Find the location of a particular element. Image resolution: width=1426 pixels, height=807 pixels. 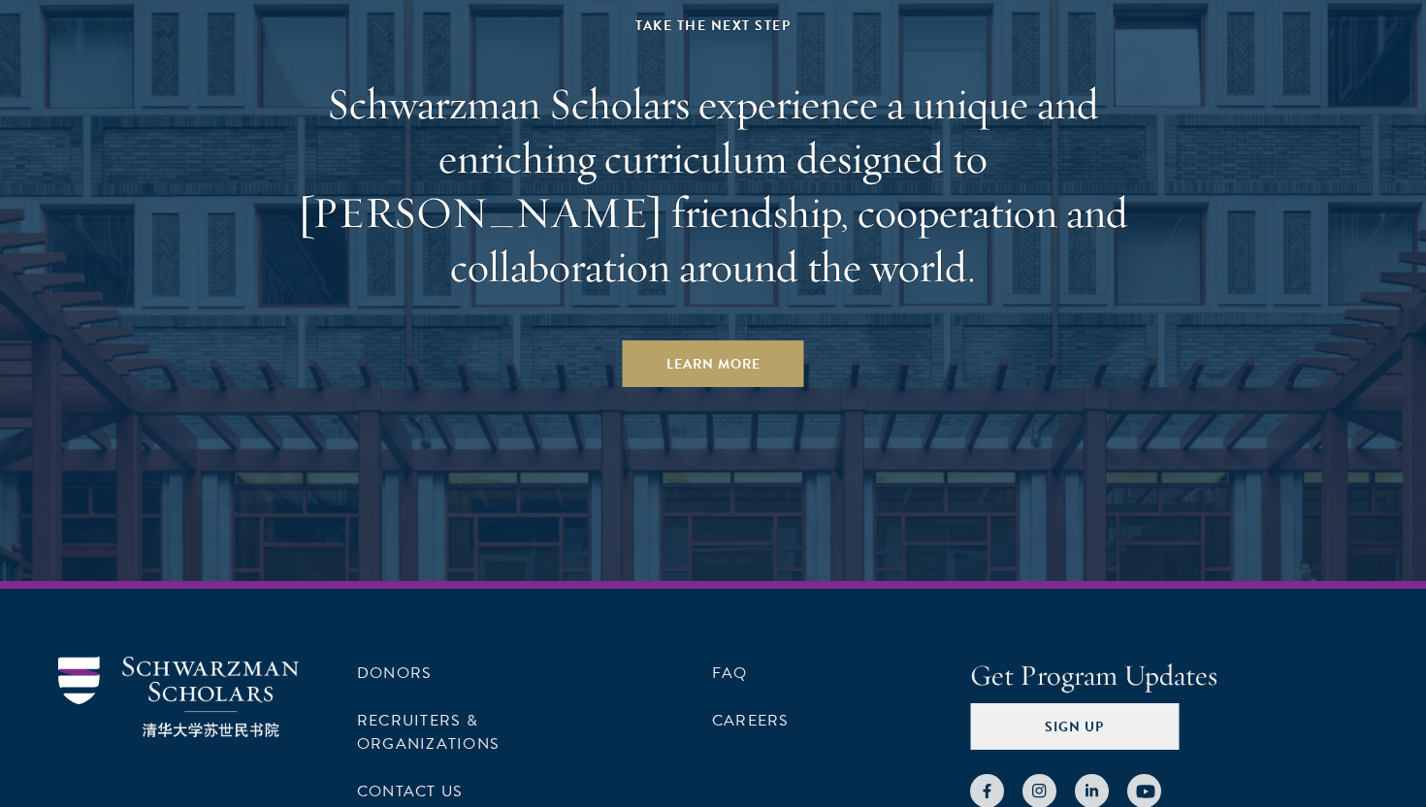

div: Take the Next Step is located at coordinates (713, 25).